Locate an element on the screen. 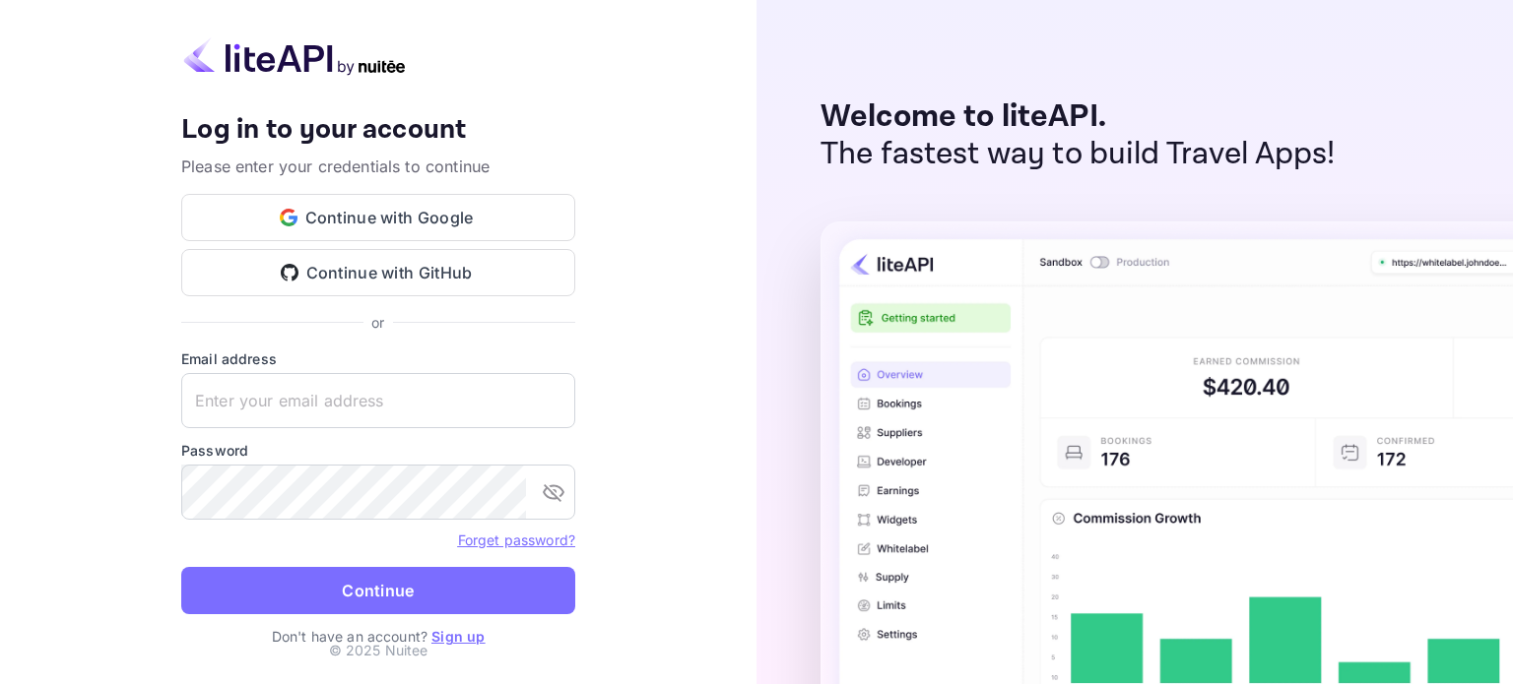  p: The fastest way to build Travel Apps! is located at coordinates (1077, 155).